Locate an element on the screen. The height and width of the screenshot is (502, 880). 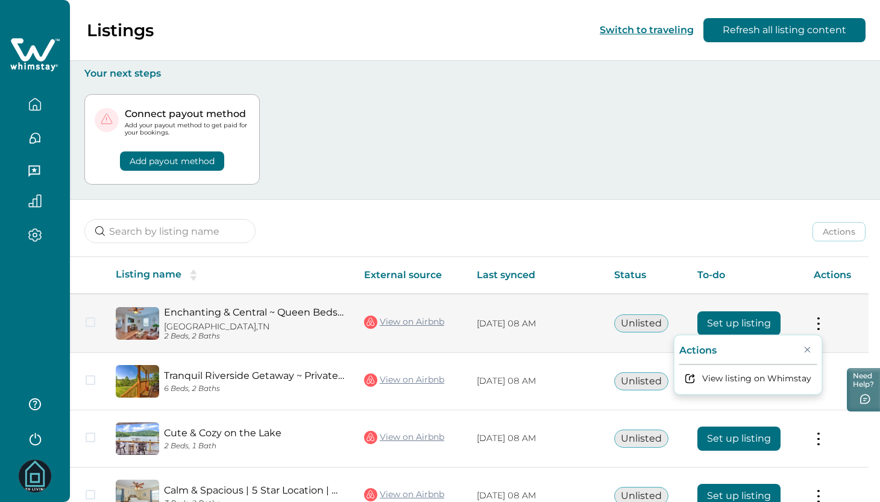
img: propertyImage_Tranquil Riverside Getaway ~ Private Dock ~ Porch is located at coordinates (137, 381).